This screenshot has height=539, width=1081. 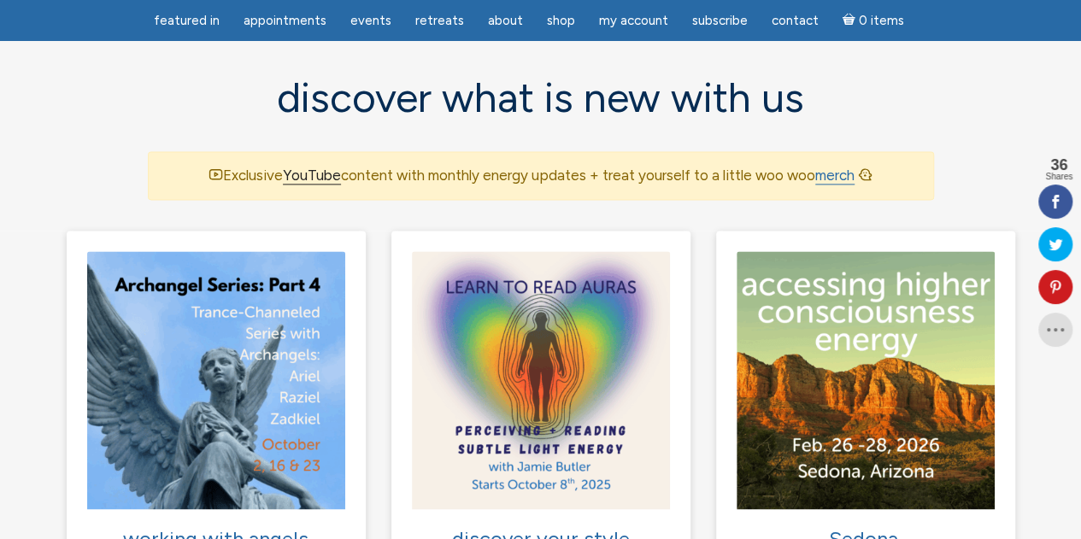 I want to click on a: Shop, so click(x=561, y=21).